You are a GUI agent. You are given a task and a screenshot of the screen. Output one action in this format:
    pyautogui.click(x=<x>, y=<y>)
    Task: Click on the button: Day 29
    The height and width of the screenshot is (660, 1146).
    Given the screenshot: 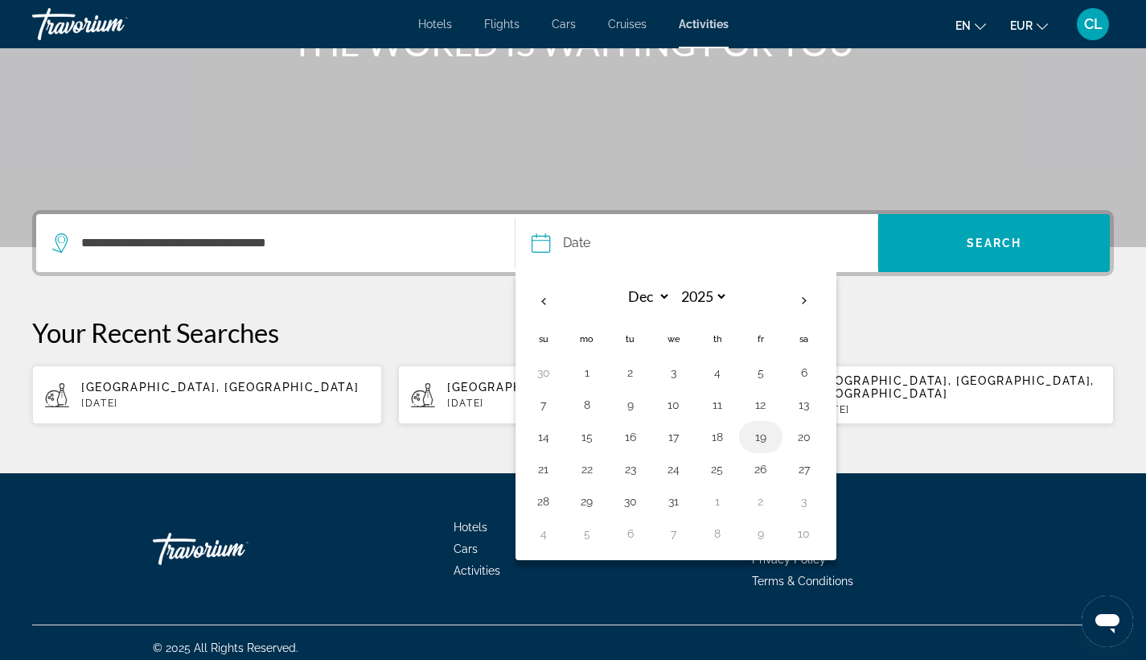 What is the action you would take?
    pyautogui.click(x=587, y=501)
    